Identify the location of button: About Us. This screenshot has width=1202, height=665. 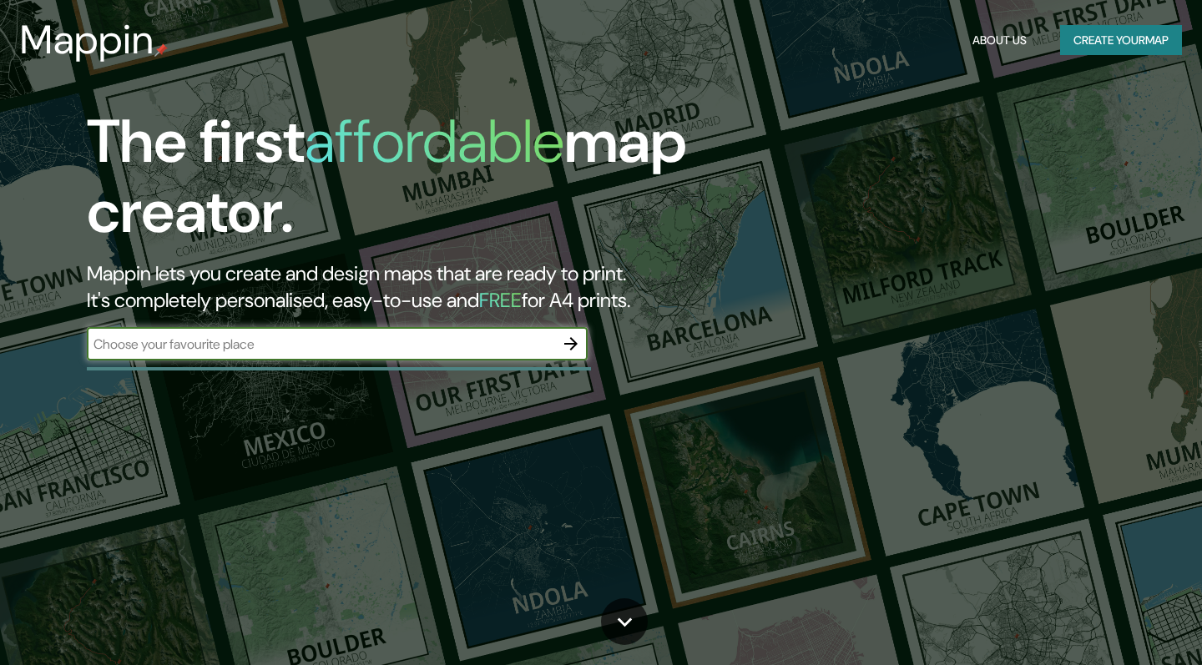
(999, 40).